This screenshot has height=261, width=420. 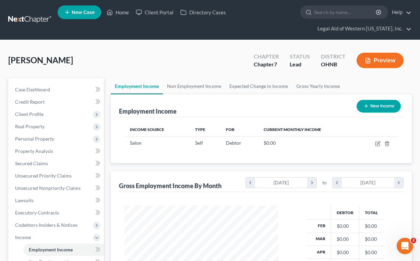 I want to click on span: Unsecured Nonpriority Claims, so click(x=48, y=188).